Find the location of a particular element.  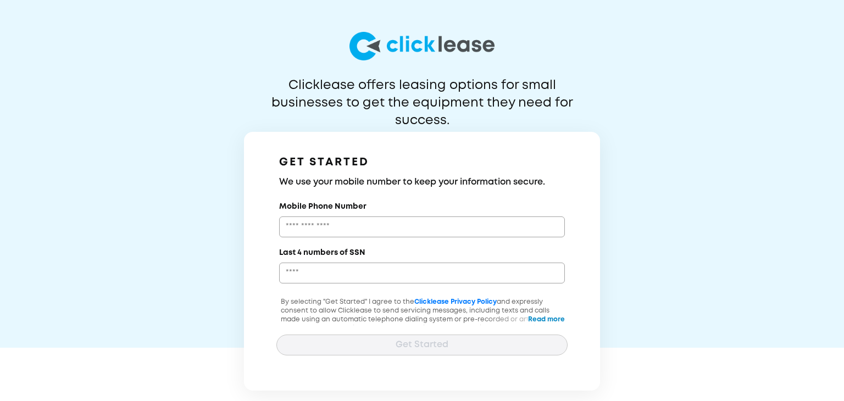

p: Clicklease offers leasing options for small businesses to get the equipment they need for success. is located at coordinates (422, 95).